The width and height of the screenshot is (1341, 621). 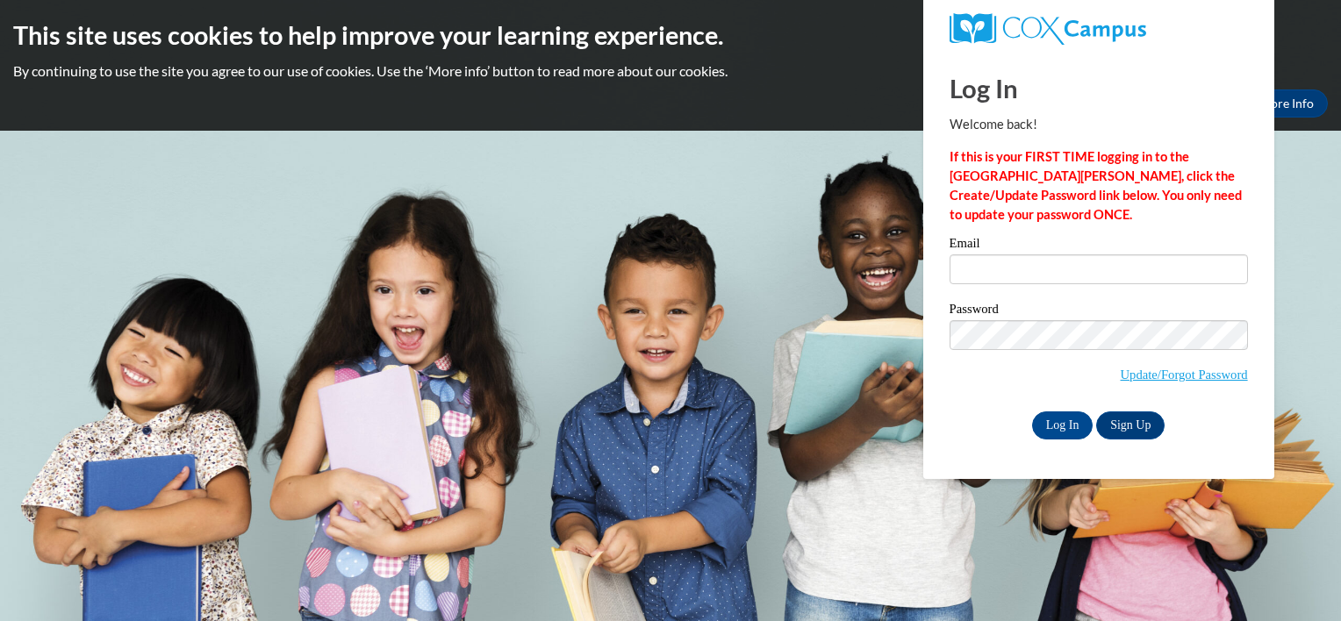 I want to click on h2: This site uses cookies to help improve your learning experience., so click(x=671, y=35).